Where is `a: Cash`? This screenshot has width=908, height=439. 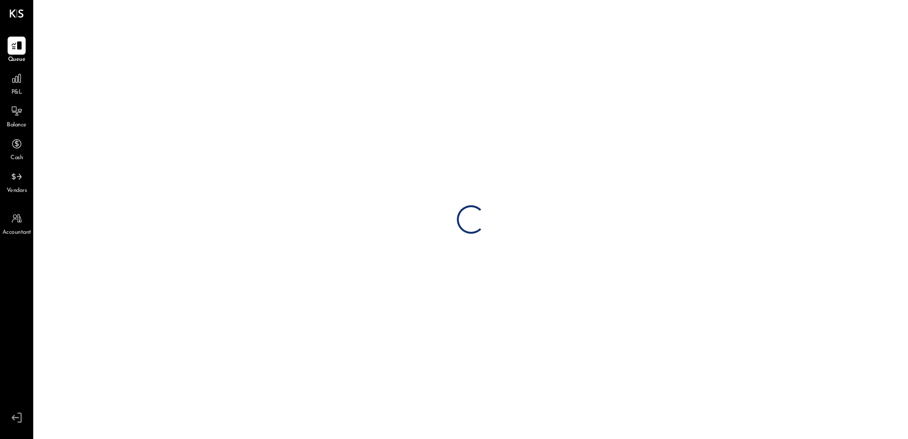
a: Cash is located at coordinates (17, 149).